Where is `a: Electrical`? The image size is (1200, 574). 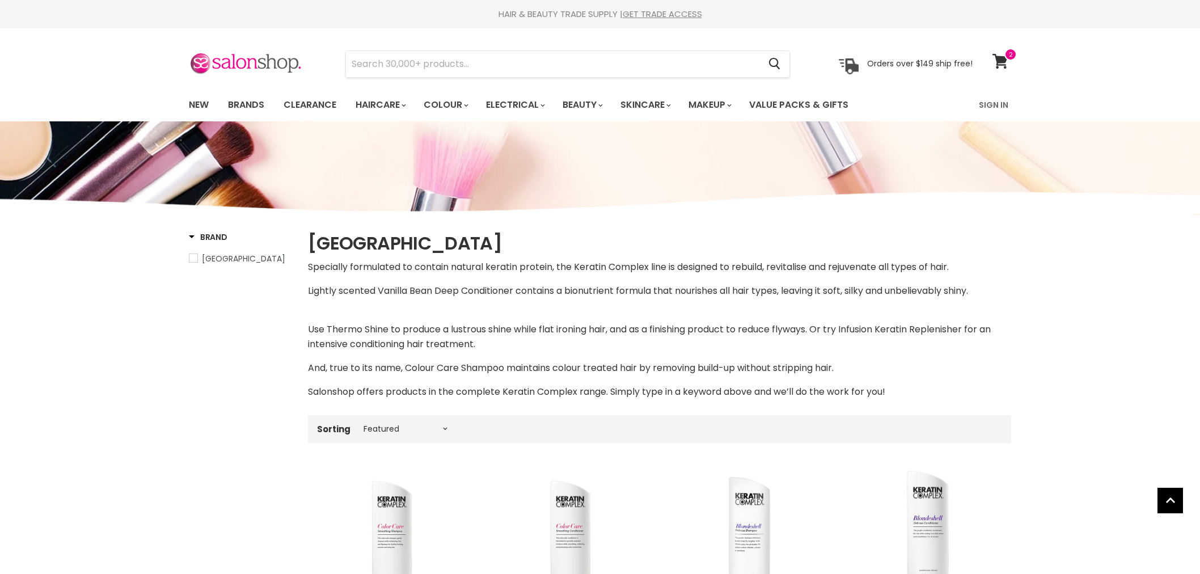 a: Electrical is located at coordinates (514, 105).